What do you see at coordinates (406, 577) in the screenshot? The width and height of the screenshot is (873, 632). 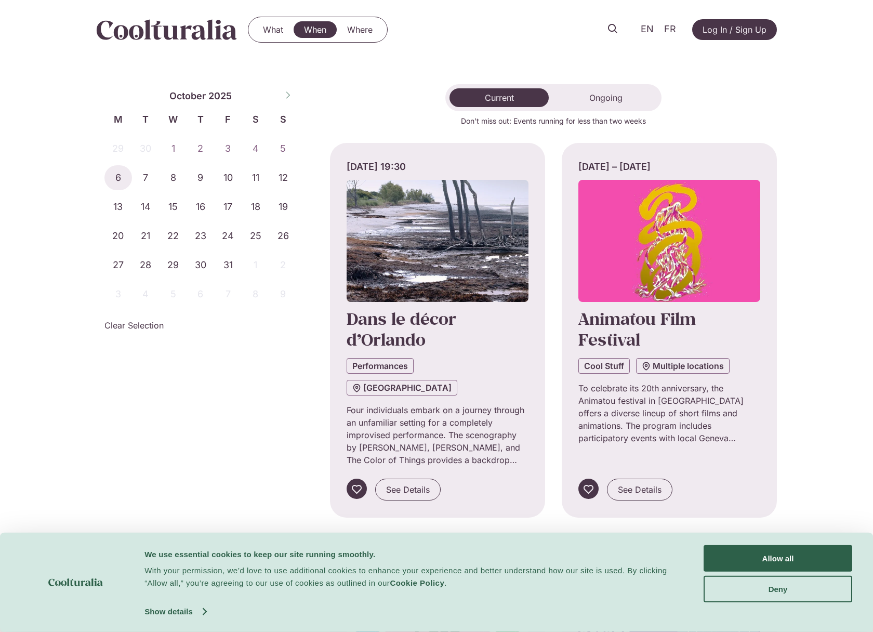 I see `span: With your permission, we’d love to use additional cookies to enhance your experience and better u...` at bounding box center [406, 577].